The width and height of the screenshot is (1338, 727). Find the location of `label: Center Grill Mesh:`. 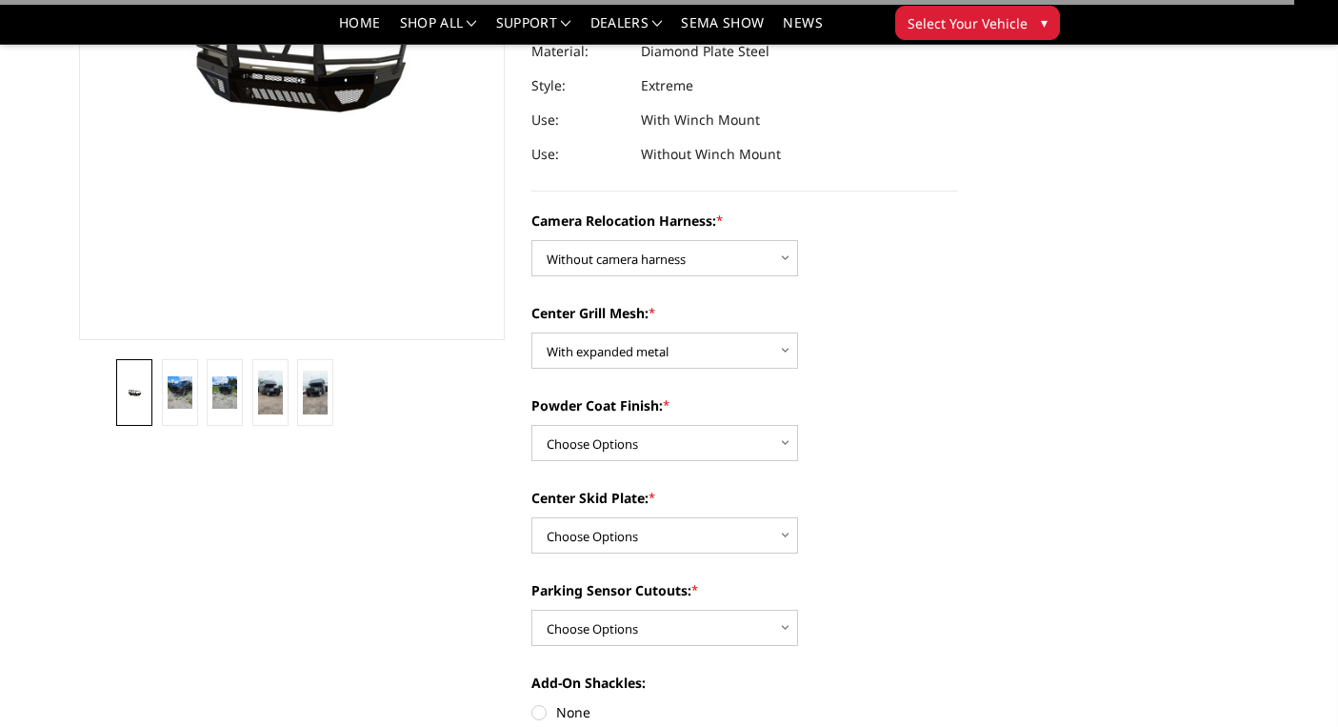

label: Center Grill Mesh: is located at coordinates (745, 312).